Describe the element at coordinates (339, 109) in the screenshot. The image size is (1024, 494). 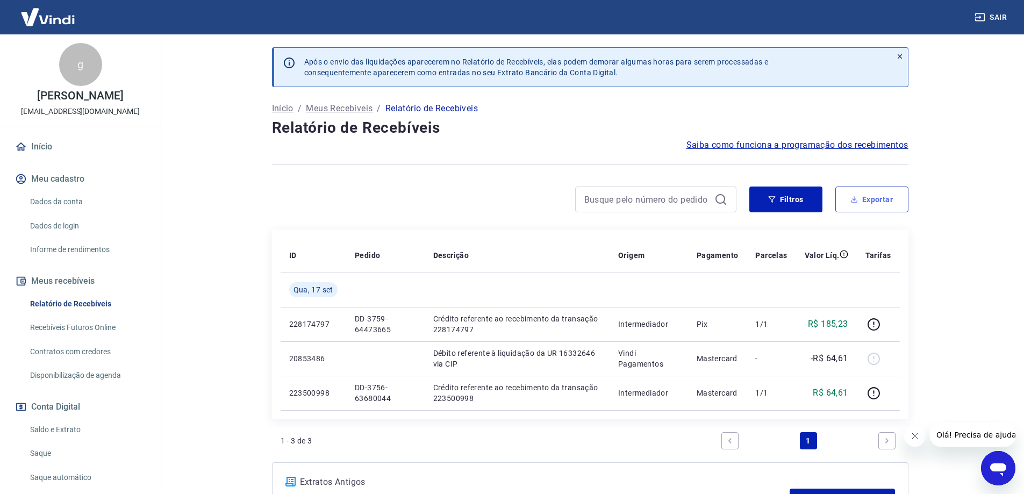
I see `p: Meus Recebíveis` at that location.